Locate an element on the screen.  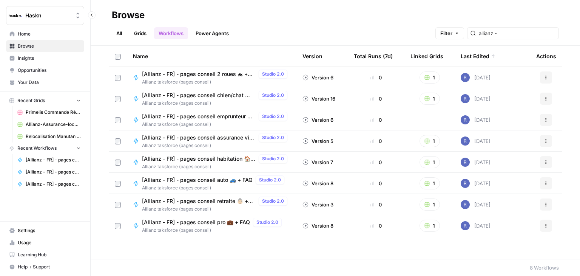
a: Learning Hub is located at coordinates (45, 255).